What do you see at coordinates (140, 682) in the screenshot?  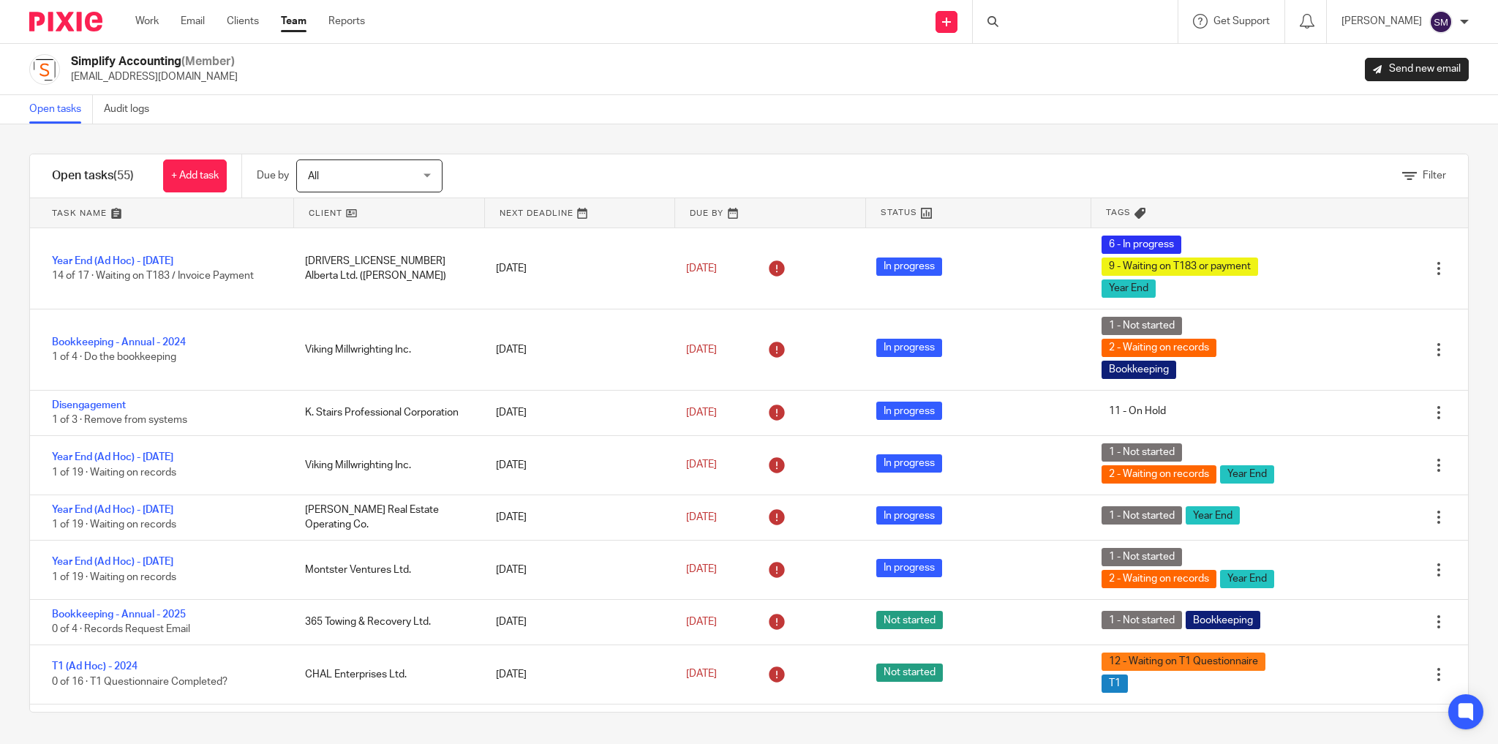 I see `span: 0 of 16 · T1 Questionnaire Completed?` at bounding box center [140, 682].